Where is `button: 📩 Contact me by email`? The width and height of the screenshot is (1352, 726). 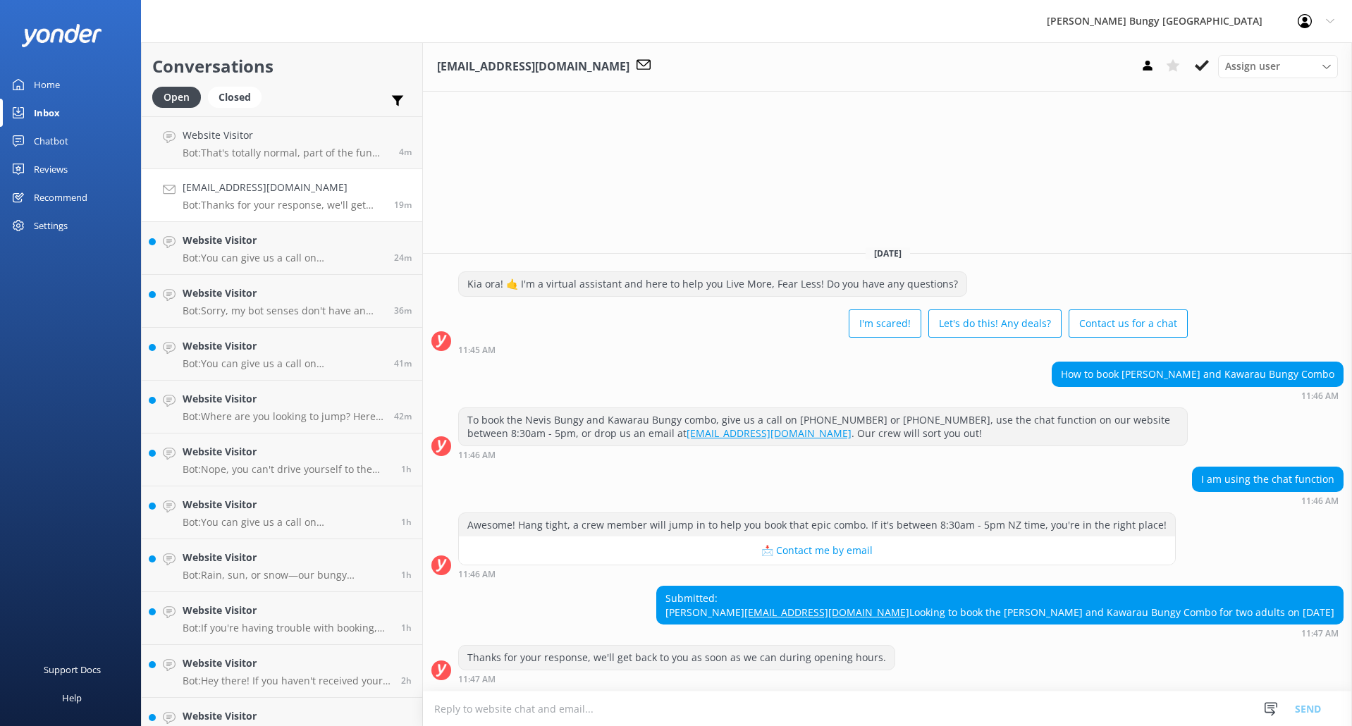 button: 📩 Contact me by email is located at coordinates (817, 550).